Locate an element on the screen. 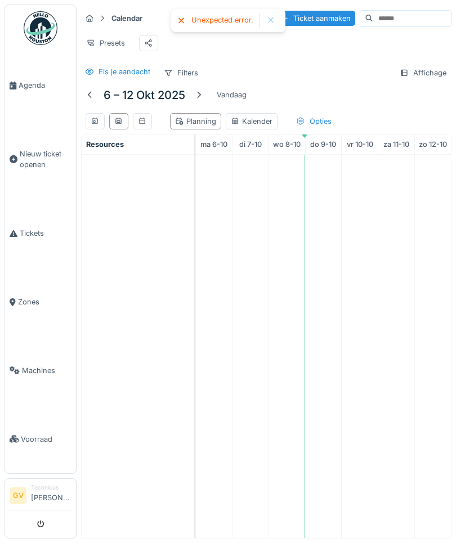  div: Technicus is located at coordinates (51, 488).